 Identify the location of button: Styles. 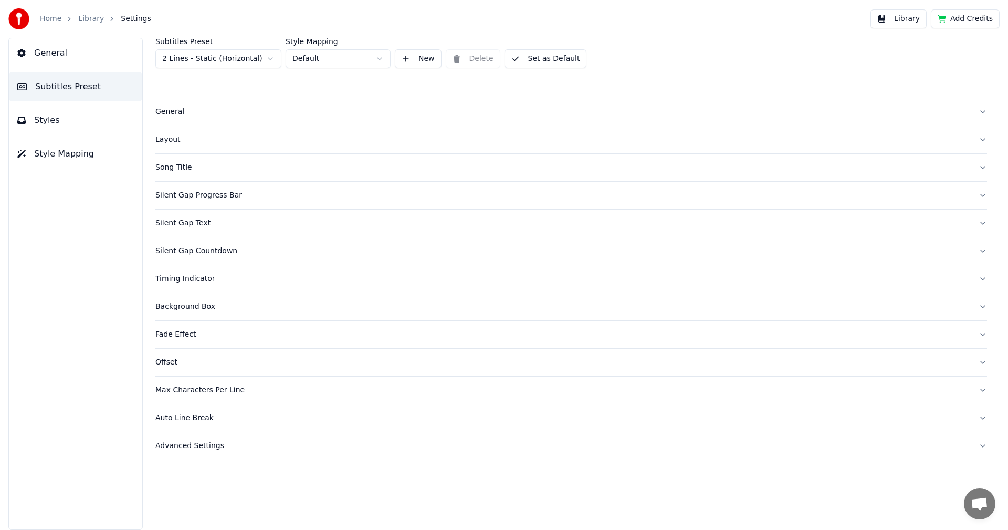
(76, 120).